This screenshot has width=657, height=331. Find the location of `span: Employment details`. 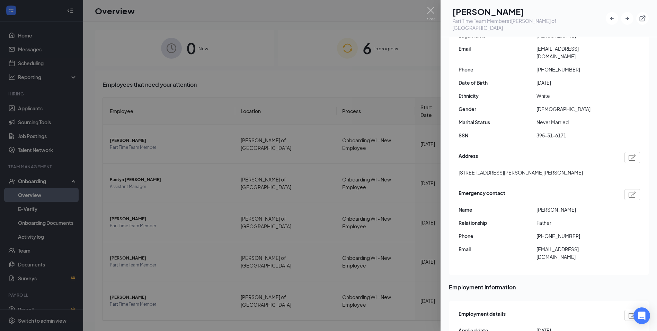

span: Employment details is located at coordinates (482, 315).